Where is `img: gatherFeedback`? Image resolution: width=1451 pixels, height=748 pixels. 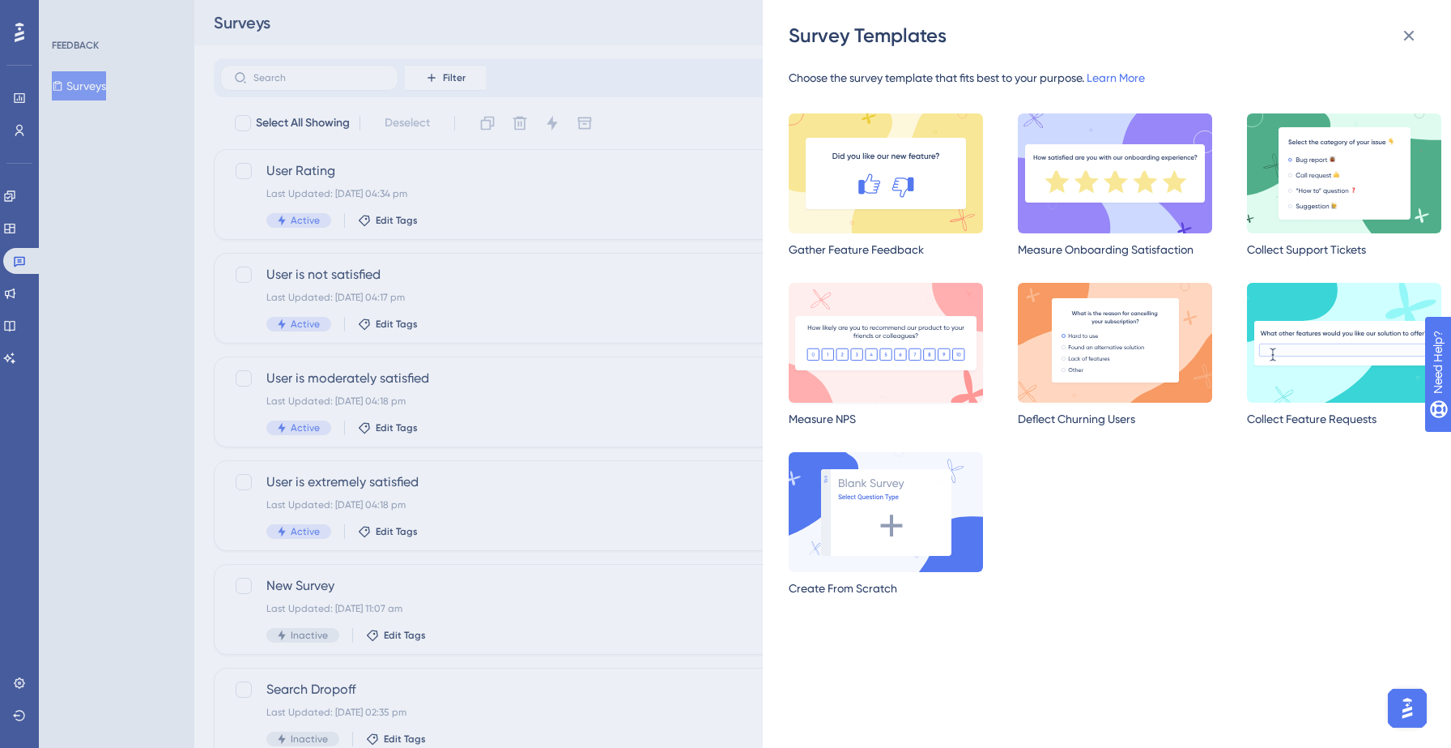
img: gatherFeedback is located at coordinates (886, 173).